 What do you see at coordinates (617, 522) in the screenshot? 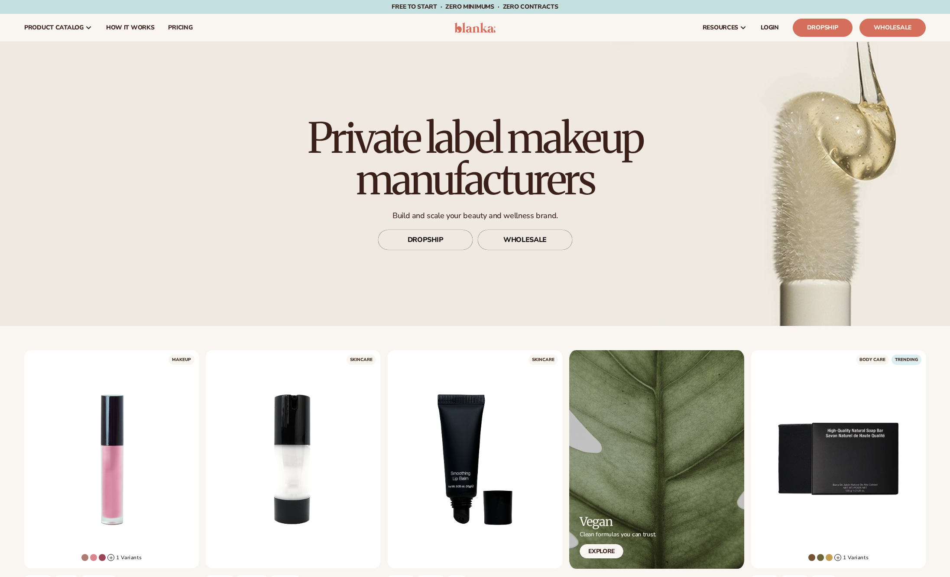
I see `h2: Vegan` at bounding box center [617, 522].